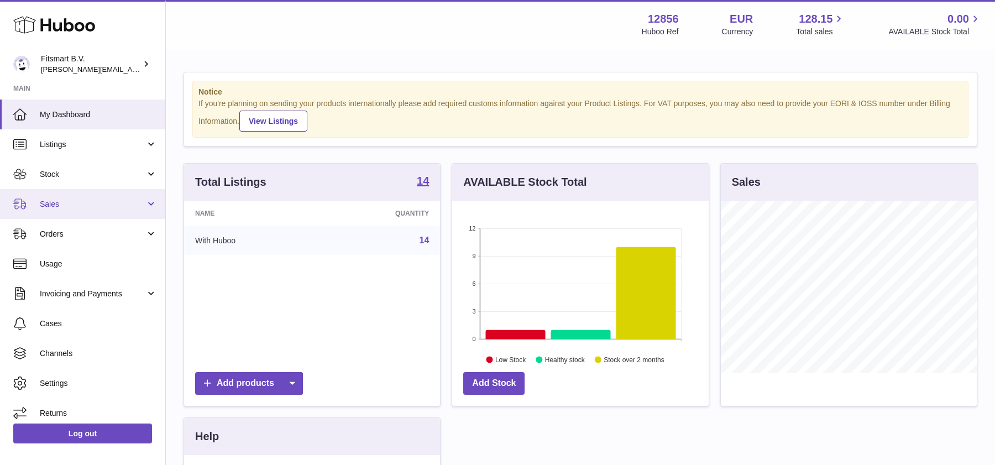  Describe the element at coordinates (820, 24) in the screenshot. I see `a: 128.15 Total sales` at that location.